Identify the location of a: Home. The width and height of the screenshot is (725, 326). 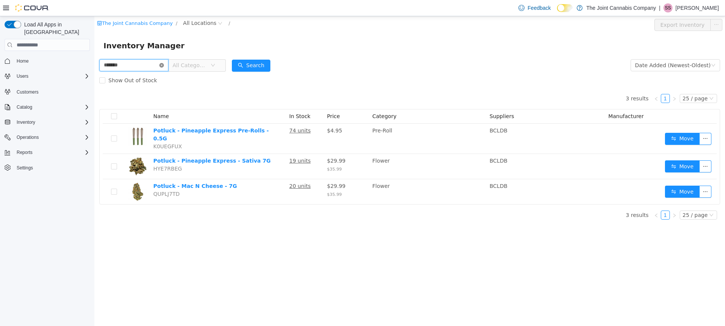
(23, 61).